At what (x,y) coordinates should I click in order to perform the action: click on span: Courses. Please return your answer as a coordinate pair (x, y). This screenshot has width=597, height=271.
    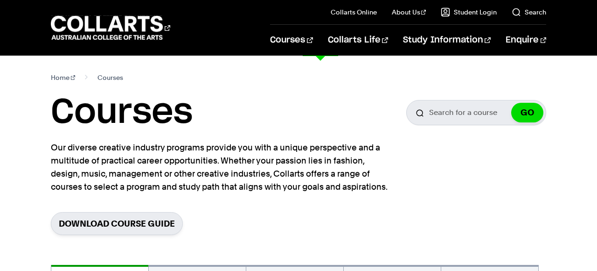
    Looking at the image, I should click on (110, 77).